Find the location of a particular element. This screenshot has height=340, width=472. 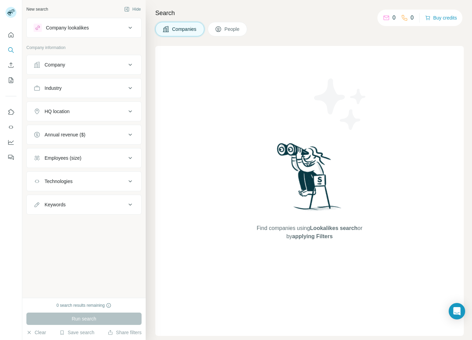

span: Lookalikes search is located at coordinates (334, 228).